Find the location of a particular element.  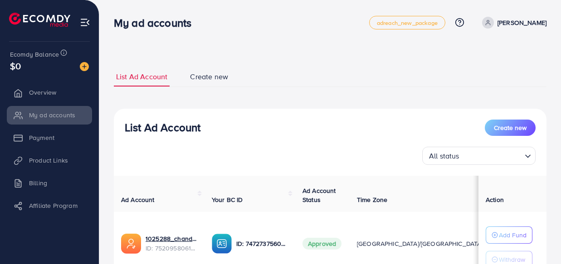

a: 1025288_chandsitara 2_1751109521773 is located at coordinates (171, 239).